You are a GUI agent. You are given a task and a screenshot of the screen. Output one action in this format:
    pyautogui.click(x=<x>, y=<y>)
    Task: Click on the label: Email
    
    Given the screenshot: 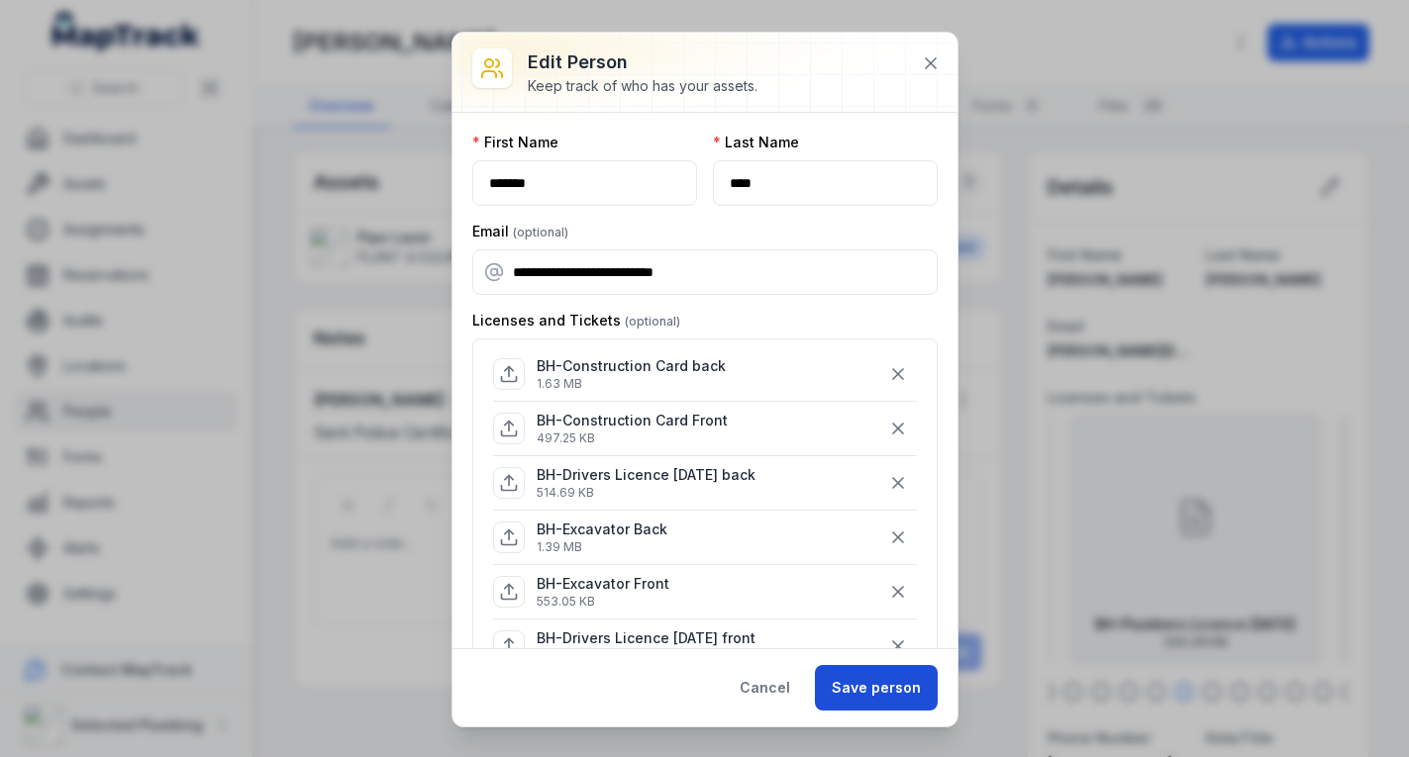 What is the action you would take?
    pyautogui.click(x=520, y=232)
    